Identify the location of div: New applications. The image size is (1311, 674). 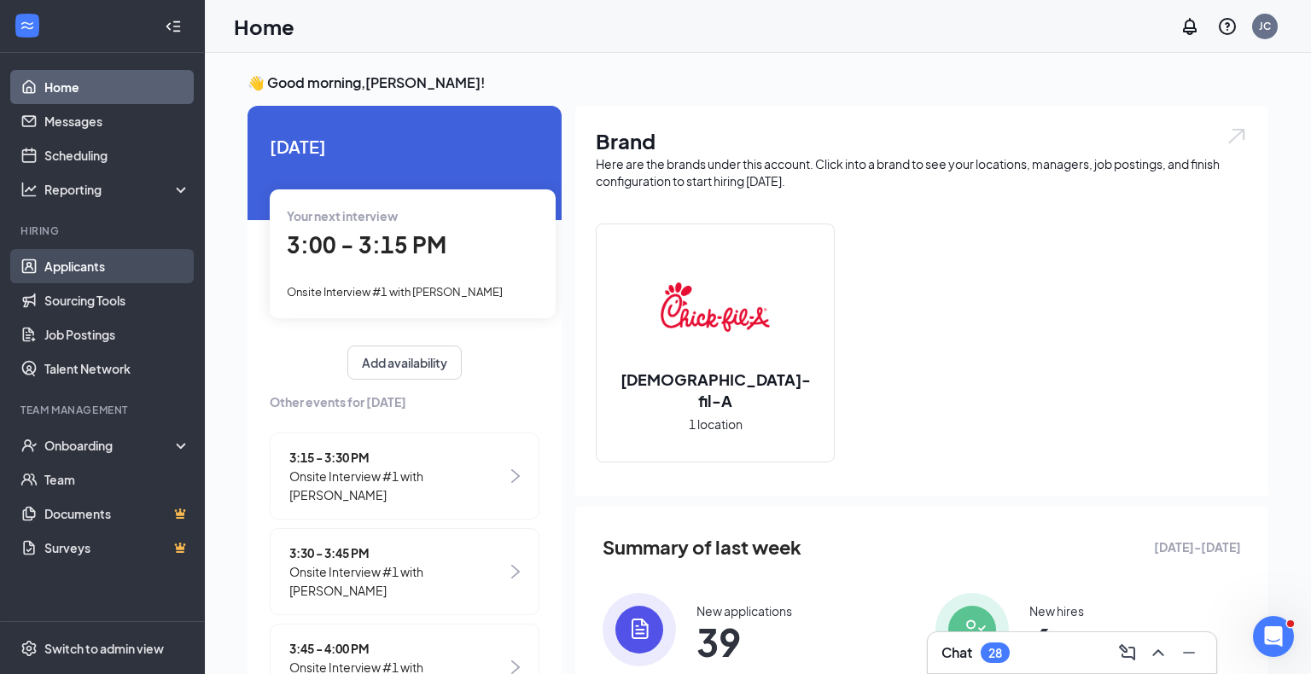
(744, 611).